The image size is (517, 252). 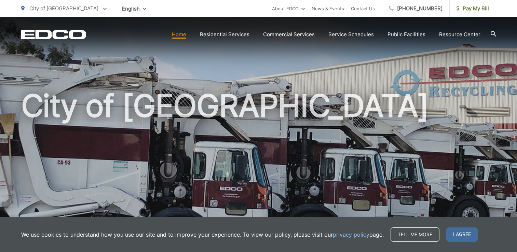 I want to click on a: About EDCO, so click(x=288, y=9).